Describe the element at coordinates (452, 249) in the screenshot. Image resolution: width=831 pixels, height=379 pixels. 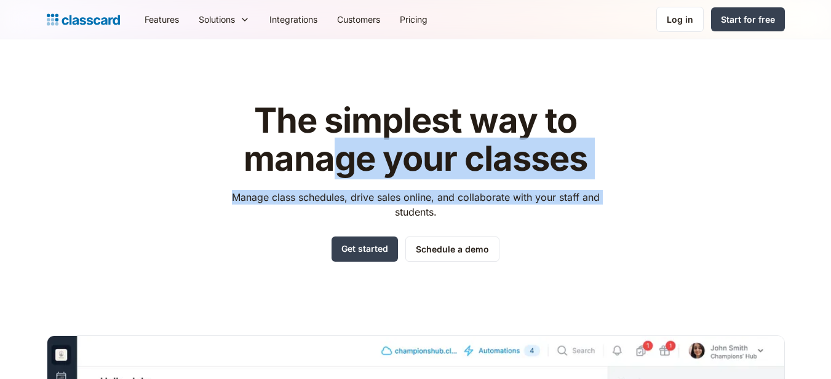
I see `a: Schedule a demo` at that location.